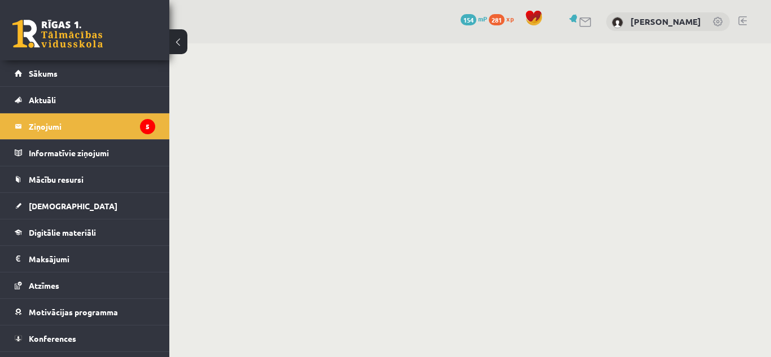 This screenshot has width=771, height=357. I want to click on span: Digitālie materiāli, so click(62, 232).